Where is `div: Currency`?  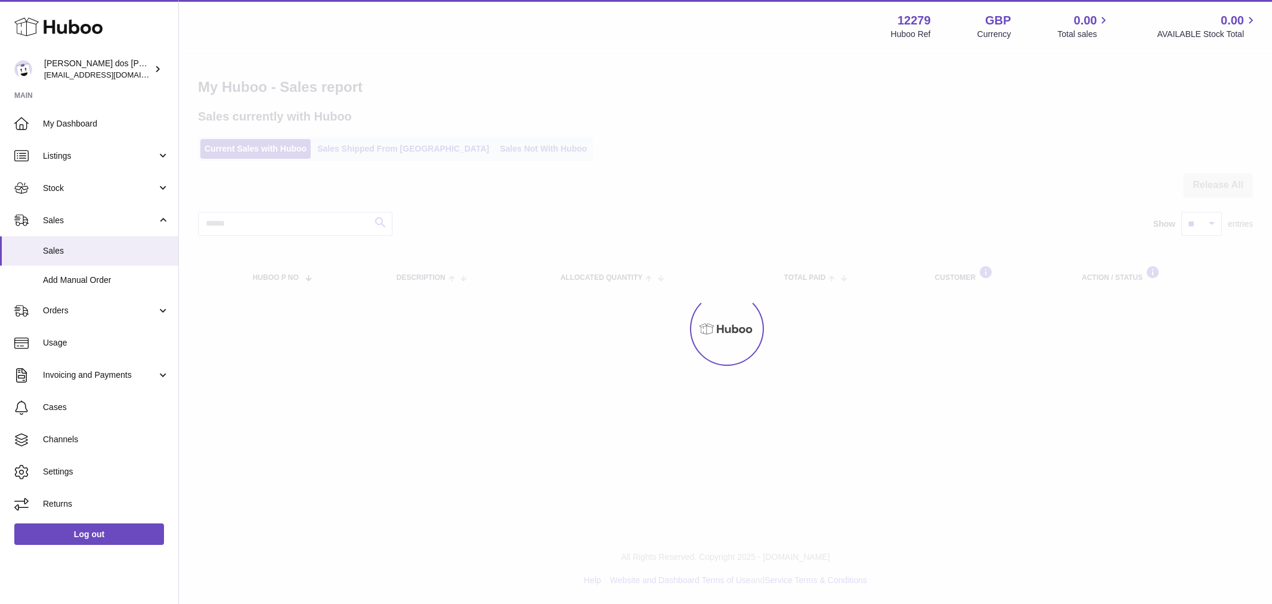
div: Currency is located at coordinates (994, 34).